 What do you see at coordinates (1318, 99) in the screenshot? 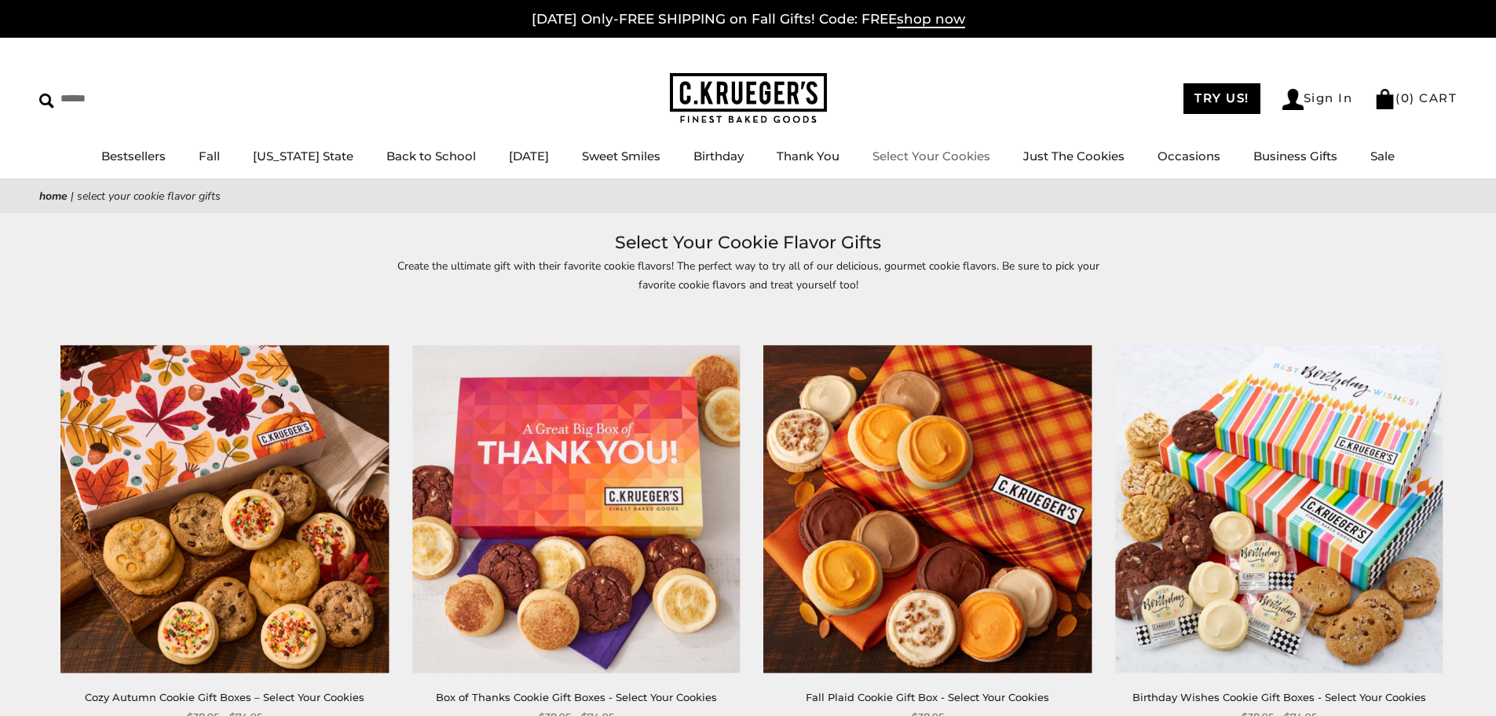
I see `a: Sign In` at bounding box center [1318, 99].